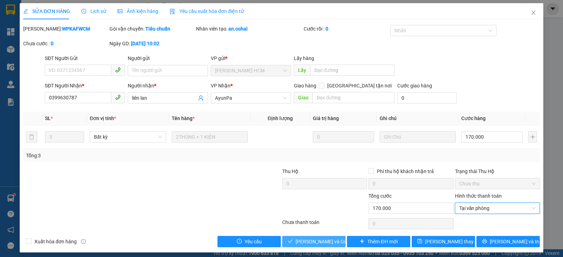 This screenshot has width=563, height=257. I want to click on span: Giá trị hàng, so click(326, 119).